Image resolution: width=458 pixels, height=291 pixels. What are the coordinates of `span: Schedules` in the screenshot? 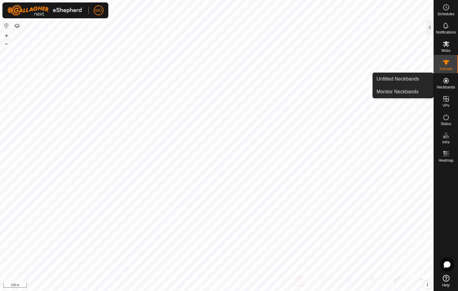 It's located at (446, 14).